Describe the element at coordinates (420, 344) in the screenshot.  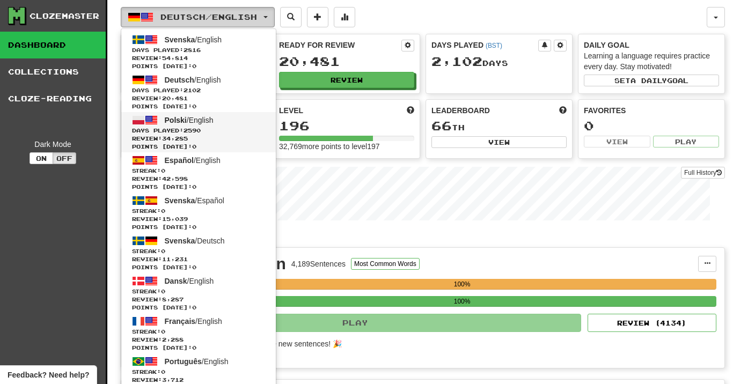
I see `div: Max reviews per round set to 0 and no more new sentences! 🎉` at that location.